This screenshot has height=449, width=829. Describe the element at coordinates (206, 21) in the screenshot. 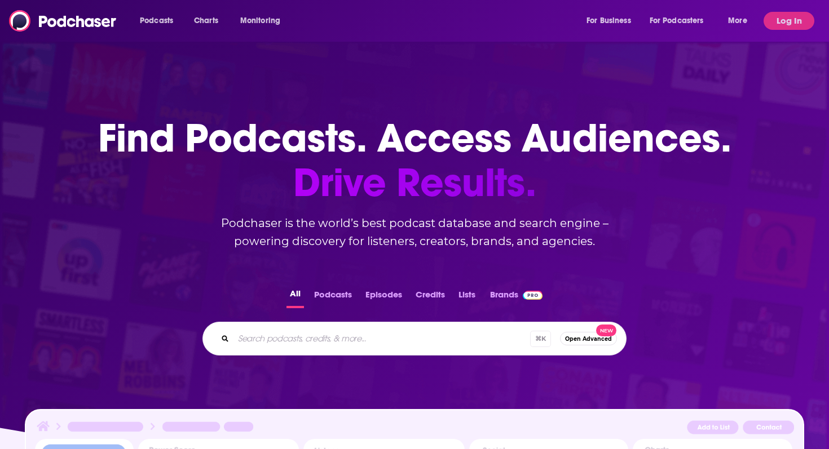

I see `a: Charts` at that location.